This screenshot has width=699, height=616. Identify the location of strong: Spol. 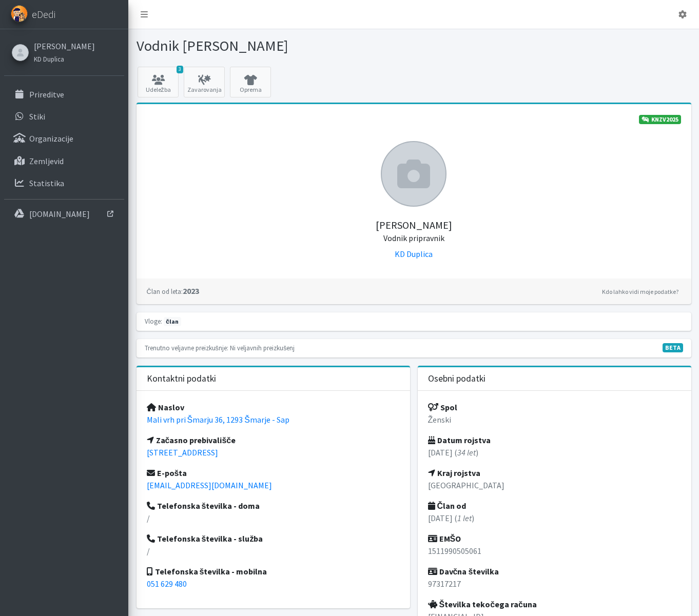
(442, 407).